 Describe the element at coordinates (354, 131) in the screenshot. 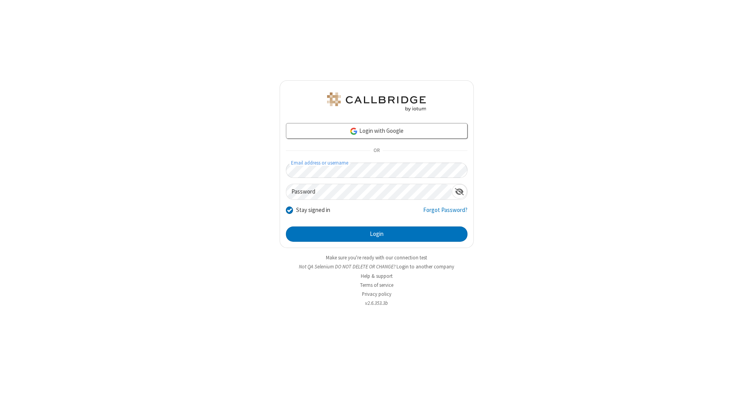

I see `img: google-icon.png` at that location.